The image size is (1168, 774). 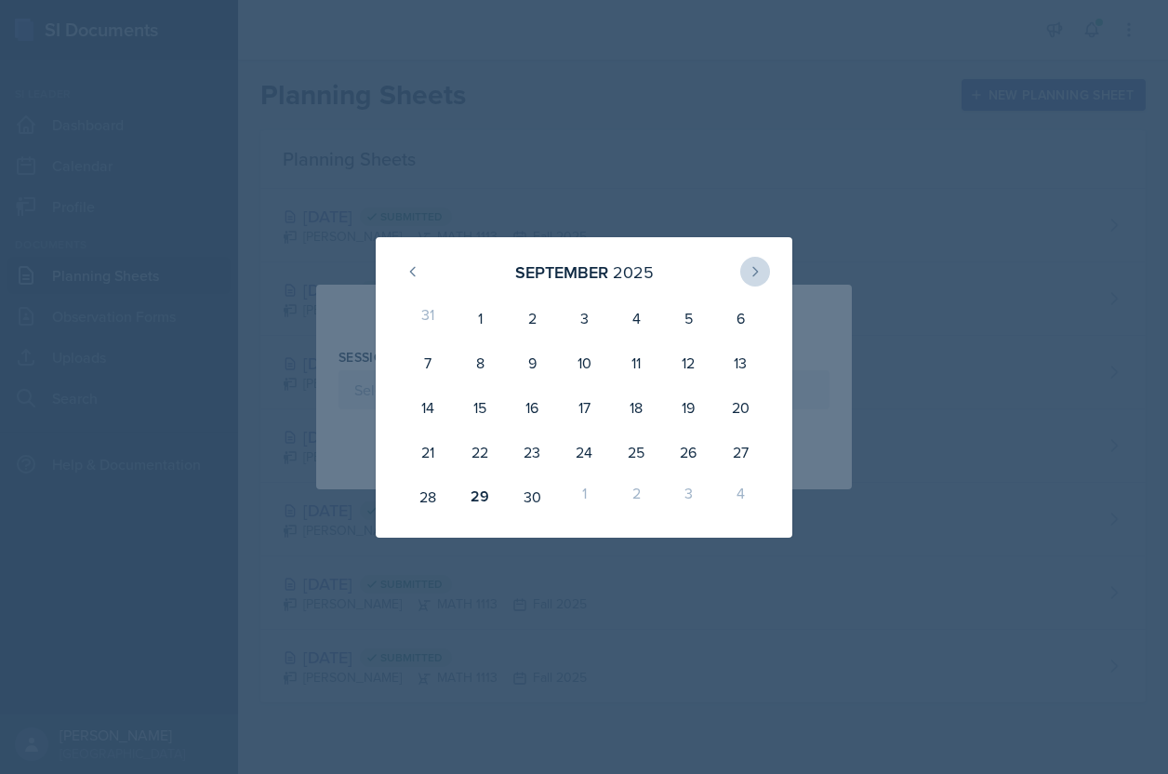 What do you see at coordinates (740, 318) in the screenshot?
I see `div: 6` at bounding box center [740, 318].